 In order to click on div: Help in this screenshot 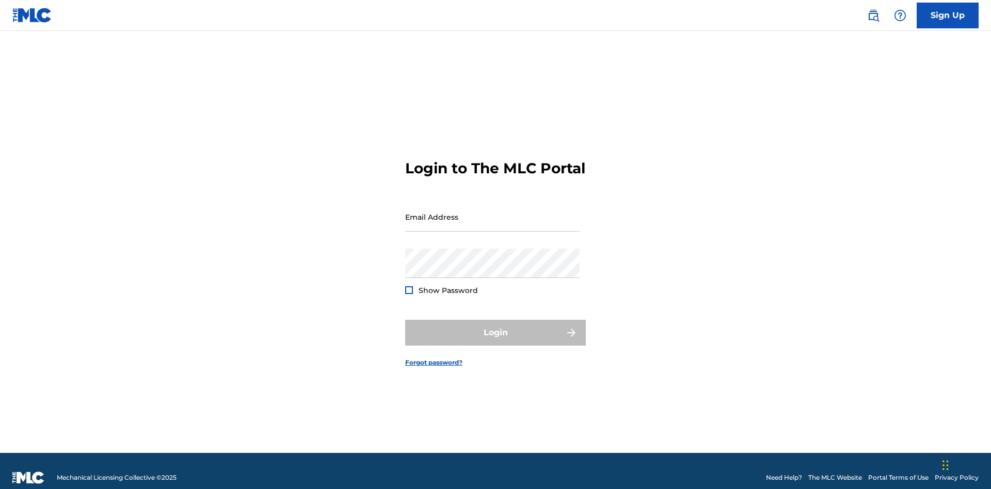, I will do `click(900, 15)`.